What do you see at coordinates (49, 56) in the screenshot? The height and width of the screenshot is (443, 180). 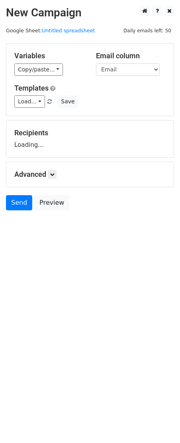 I see `h5: Variables` at bounding box center [49, 56].